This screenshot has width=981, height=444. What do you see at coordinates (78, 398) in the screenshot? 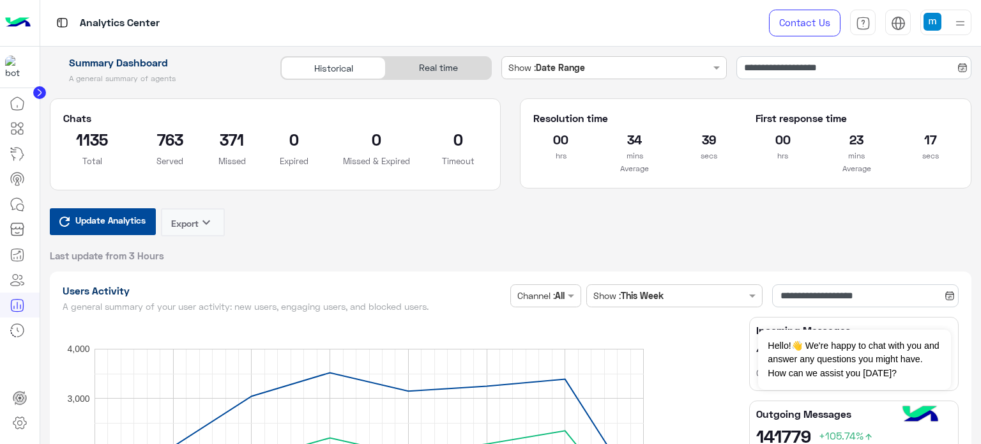
I see `text: 3,000` at bounding box center [78, 398].